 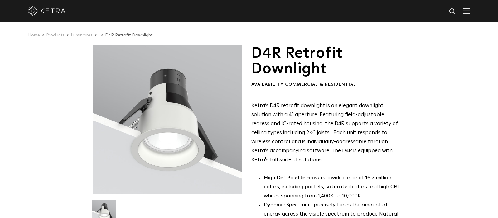 What do you see at coordinates (286, 178) in the screenshot?
I see `strong: High Def Palette -` at bounding box center [286, 178].